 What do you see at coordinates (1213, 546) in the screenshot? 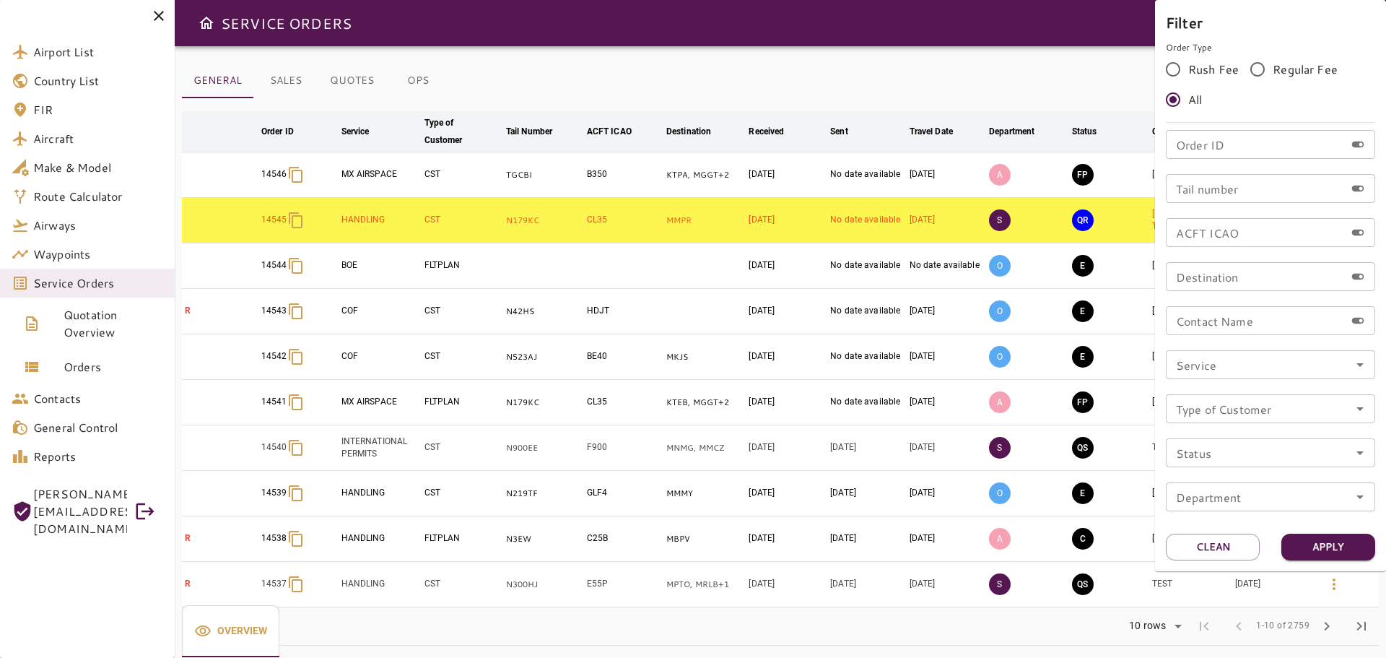
I see `button: Clean` at bounding box center [1213, 546].